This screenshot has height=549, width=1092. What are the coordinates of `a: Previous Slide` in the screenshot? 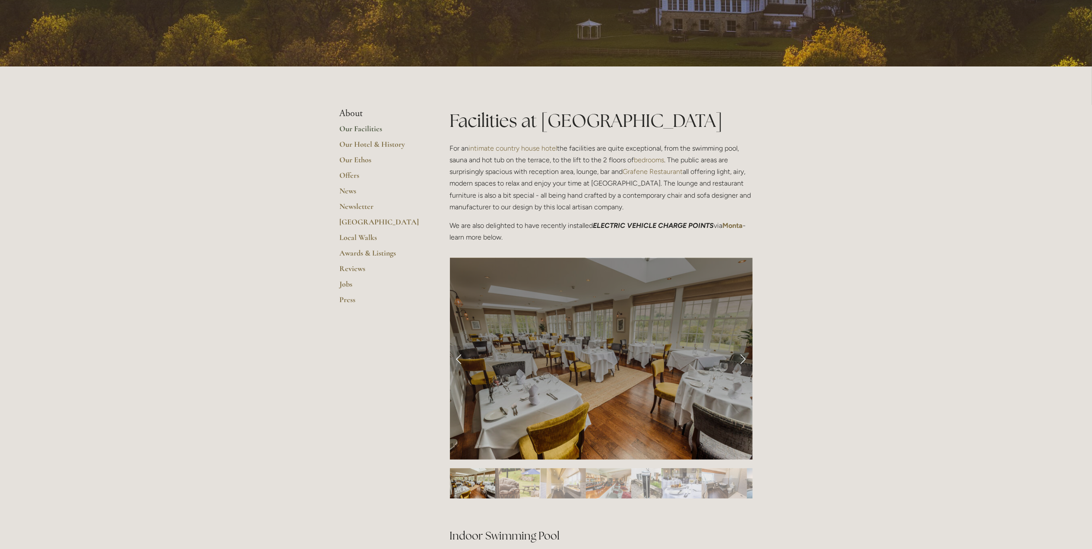 It's located at (460, 359).